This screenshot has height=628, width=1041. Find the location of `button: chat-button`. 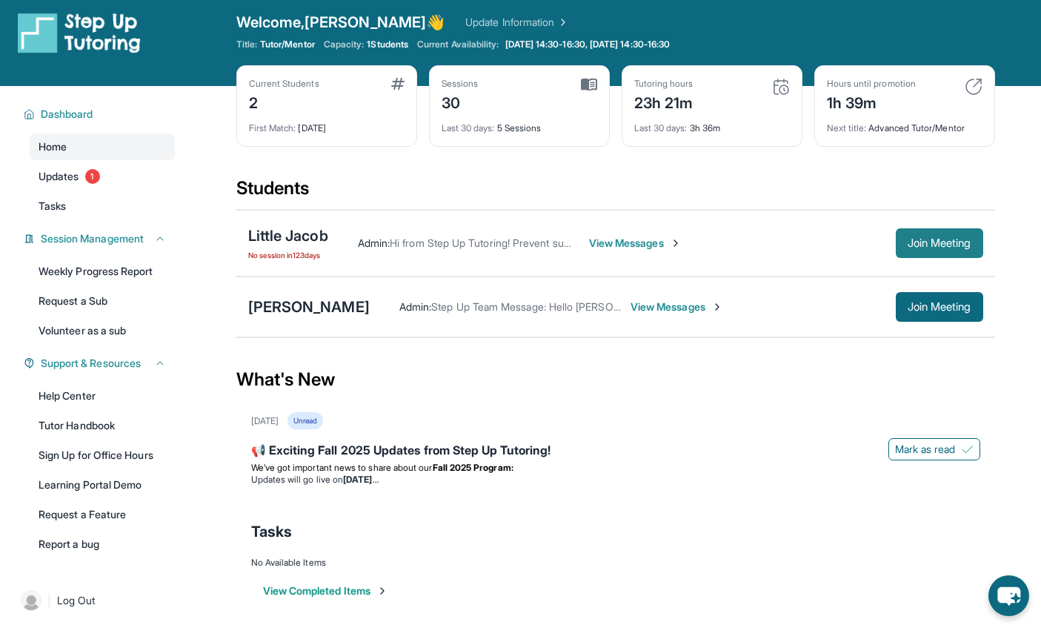

button: chat-button is located at coordinates (1009, 595).